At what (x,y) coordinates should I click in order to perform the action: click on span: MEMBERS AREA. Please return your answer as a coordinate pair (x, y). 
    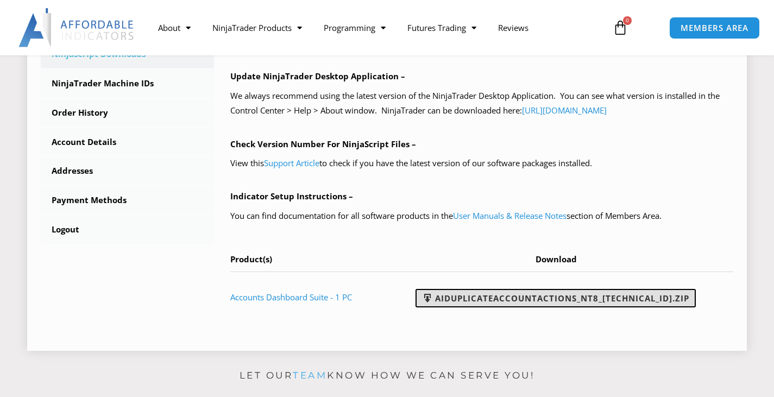
    Looking at the image, I should click on (714, 28).